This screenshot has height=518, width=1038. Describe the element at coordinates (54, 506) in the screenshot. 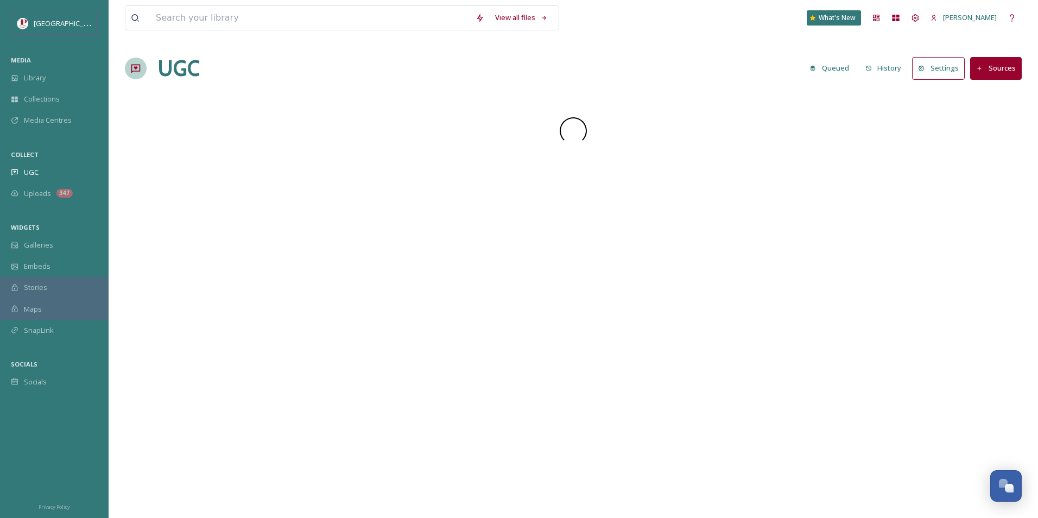

I see `span: Privacy Policy` at that location.